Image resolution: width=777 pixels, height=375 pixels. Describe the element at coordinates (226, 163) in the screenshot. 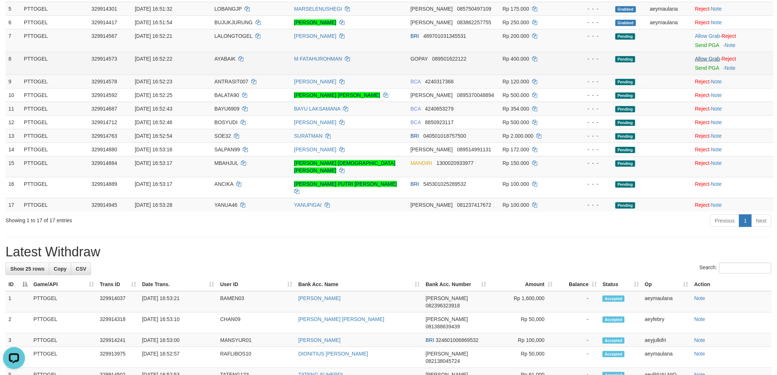

I see `span: MBAHJUL` at that location.